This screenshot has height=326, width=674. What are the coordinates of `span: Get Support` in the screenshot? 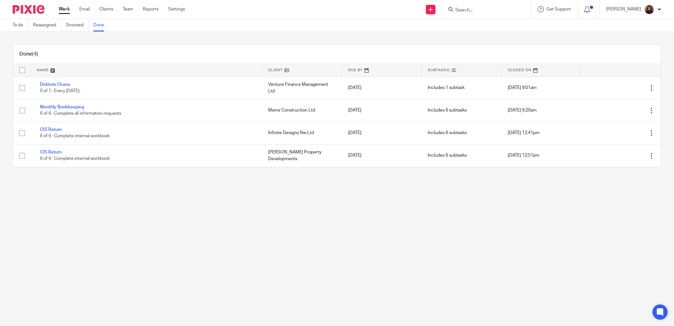 It's located at (559, 9).